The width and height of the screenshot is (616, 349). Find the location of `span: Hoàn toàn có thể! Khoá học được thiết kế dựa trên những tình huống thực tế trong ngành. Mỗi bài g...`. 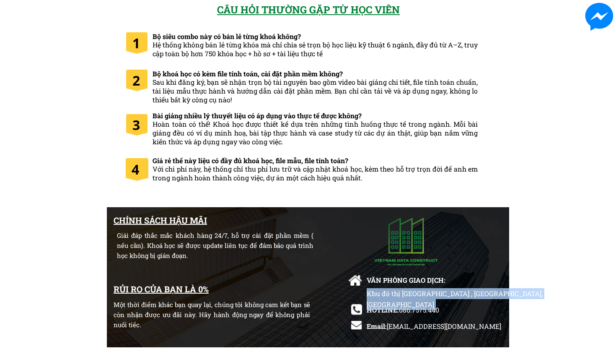

span: Hoàn toàn có thể! Khoá học được thiết kế dựa trên những tình huống thực tế trong ngành. Mỗi bài g... is located at coordinates (315, 132).